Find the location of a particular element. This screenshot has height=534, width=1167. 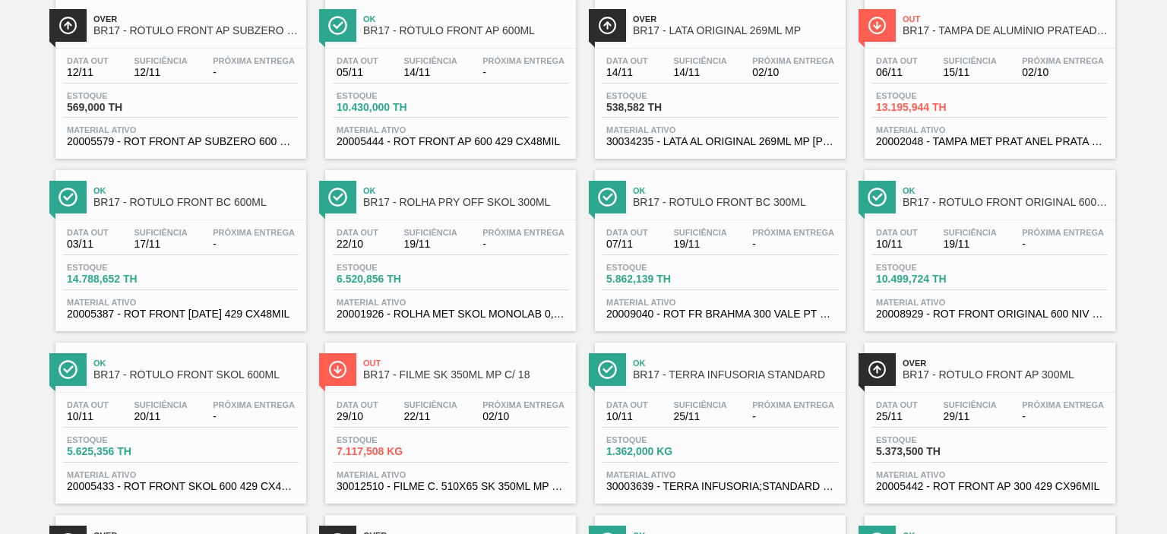

span: 20005442 - ROT FRONT AP 300 429 CX96MIL is located at coordinates (990, 486).